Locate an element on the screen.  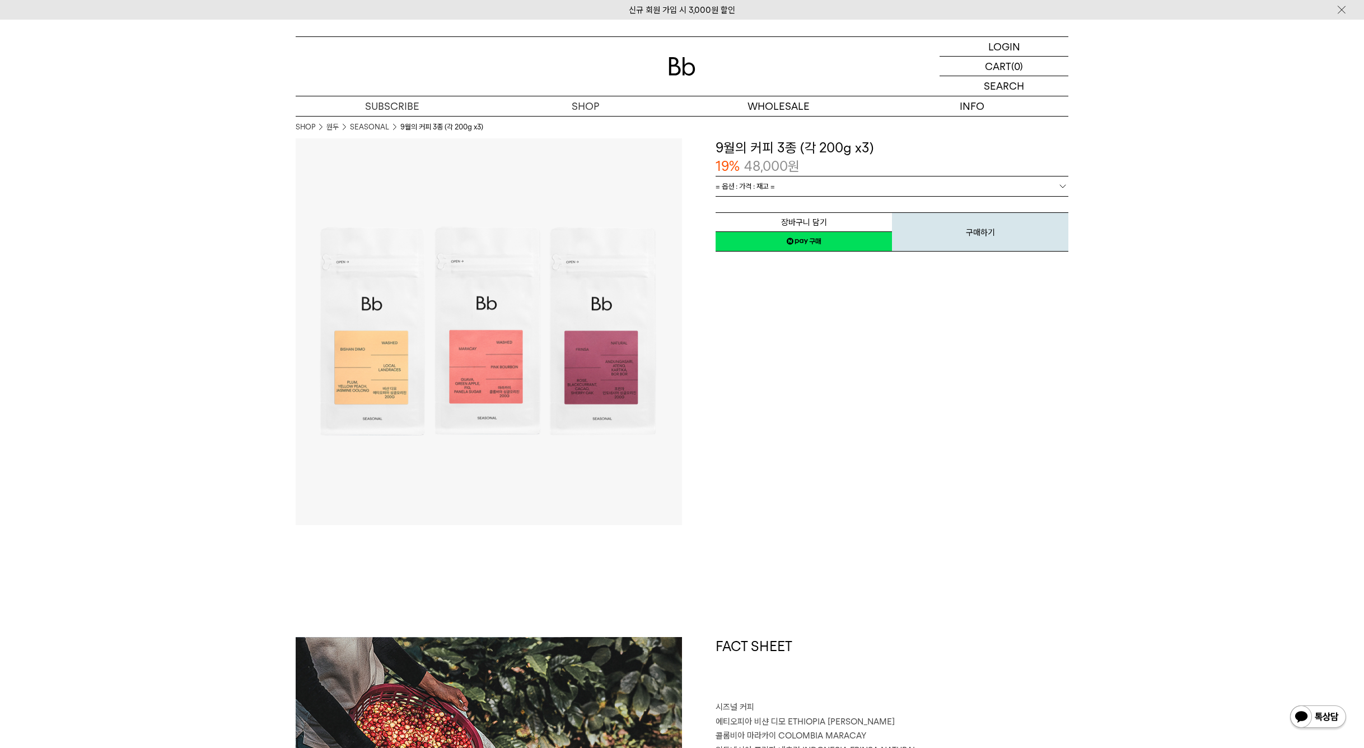
button: 구매하기 is located at coordinates (980, 232).